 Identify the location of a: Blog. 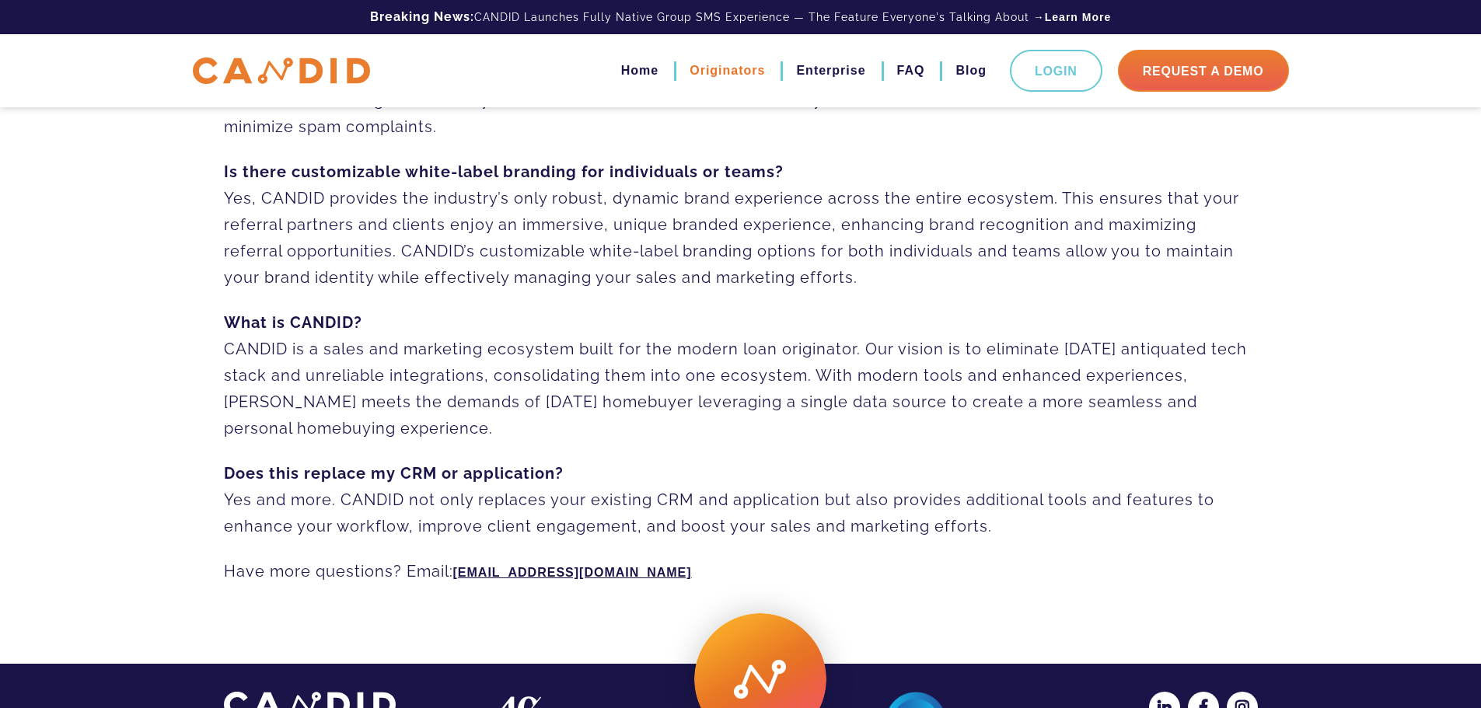
(971, 71).